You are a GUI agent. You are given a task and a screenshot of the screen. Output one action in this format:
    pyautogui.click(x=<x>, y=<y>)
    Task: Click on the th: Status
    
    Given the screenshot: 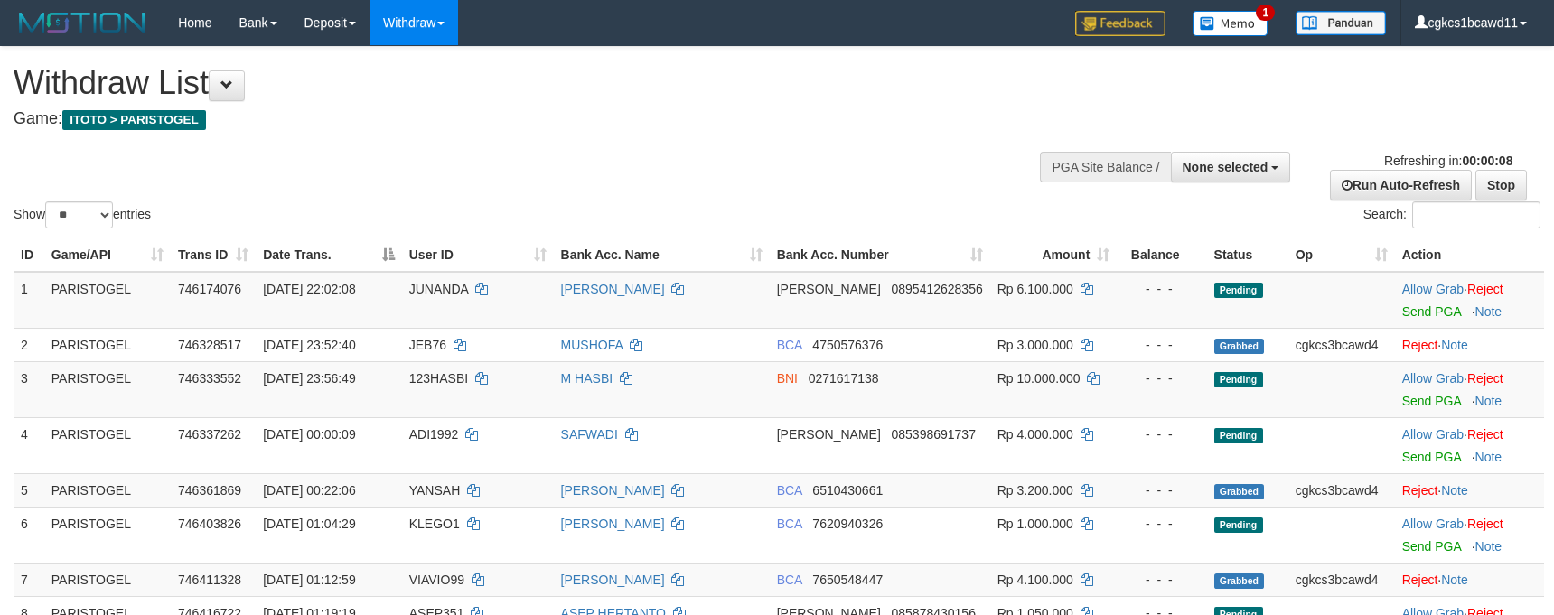 What is the action you would take?
    pyautogui.click(x=1248, y=255)
    